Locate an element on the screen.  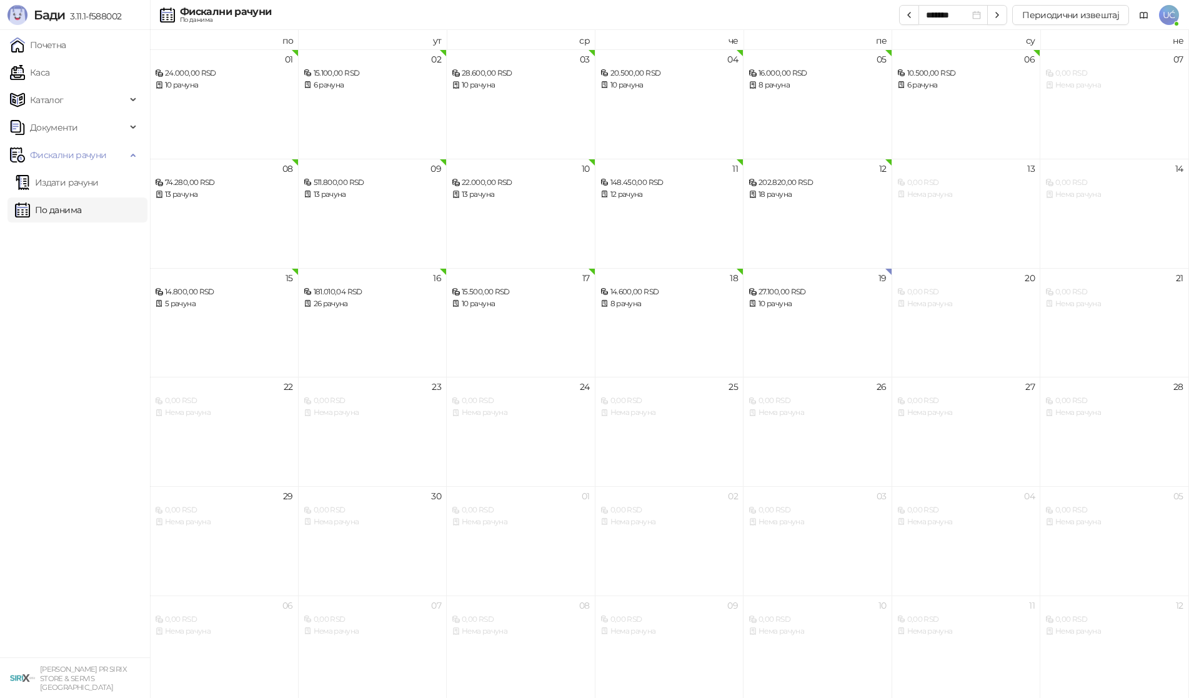
td: 2025-09-28 is located at coordinates (1114, 431).